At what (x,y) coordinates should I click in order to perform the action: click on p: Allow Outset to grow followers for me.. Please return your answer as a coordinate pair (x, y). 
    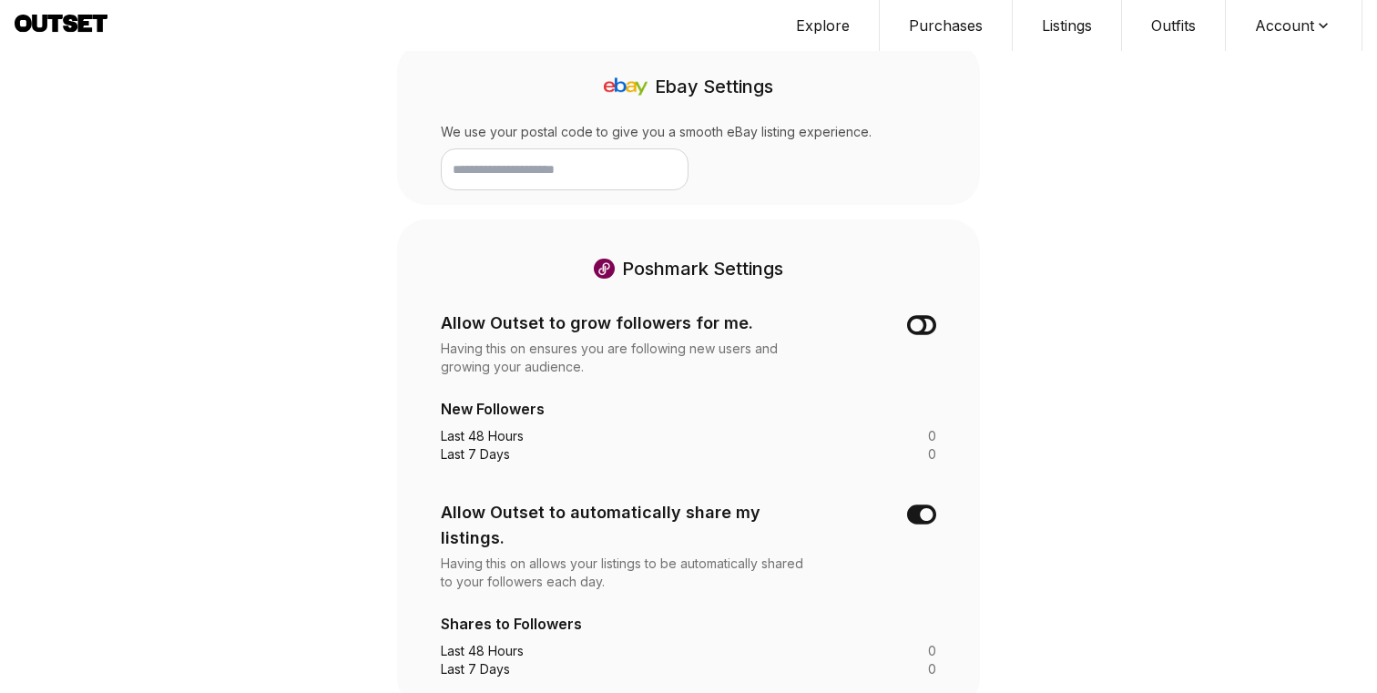
    Looking at the image, I should click on (626, 323).